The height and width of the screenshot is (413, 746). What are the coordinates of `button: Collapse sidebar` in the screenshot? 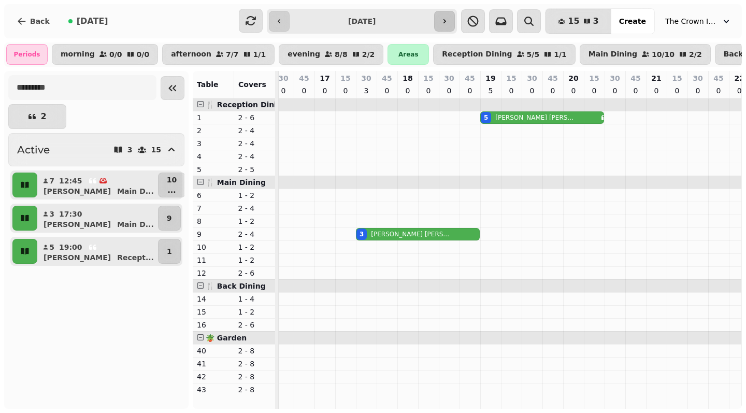 It's located at (173, 88).